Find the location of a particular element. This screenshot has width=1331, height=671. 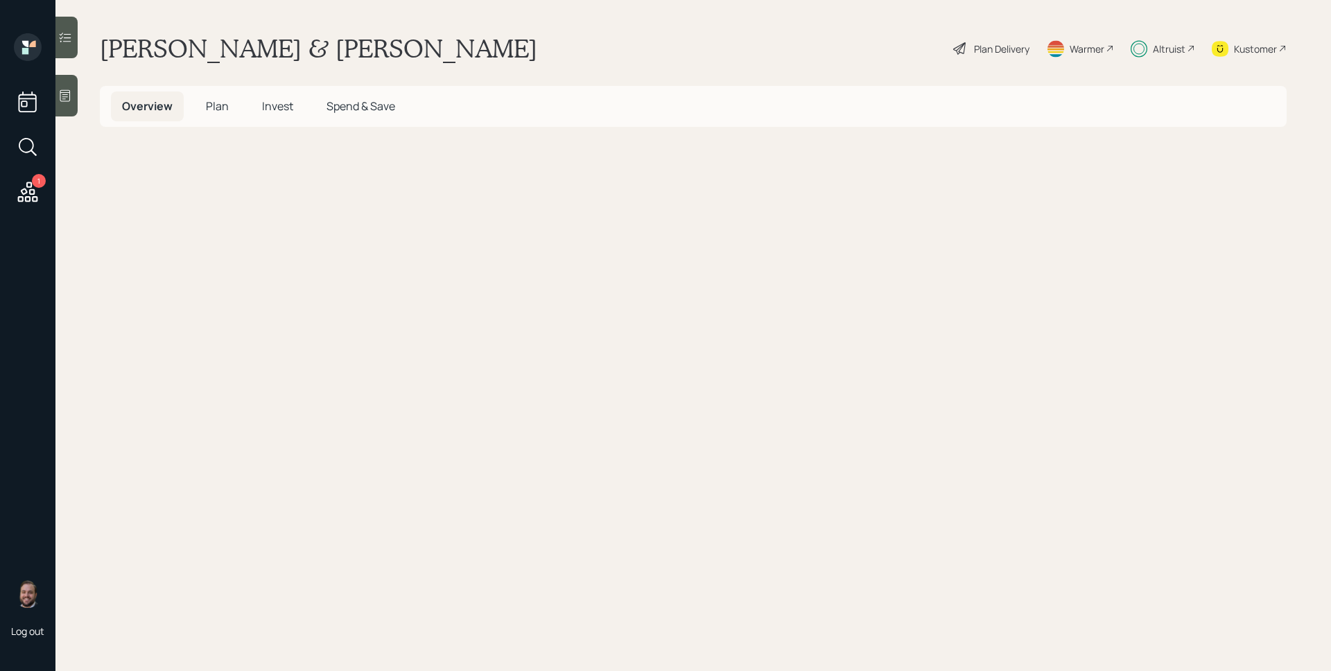

img: james-distasi-headshot.png is located at coordinates (28, 594).